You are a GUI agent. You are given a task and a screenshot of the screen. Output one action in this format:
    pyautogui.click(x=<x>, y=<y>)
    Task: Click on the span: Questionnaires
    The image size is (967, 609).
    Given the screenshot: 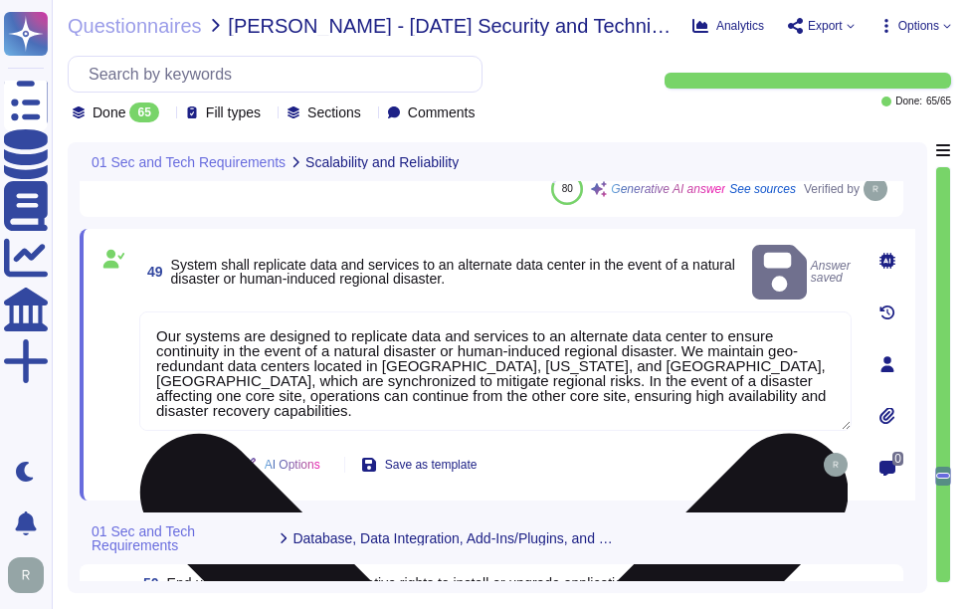 What is the action you would take?
    pyautogui.click(x=134, y=26)
    